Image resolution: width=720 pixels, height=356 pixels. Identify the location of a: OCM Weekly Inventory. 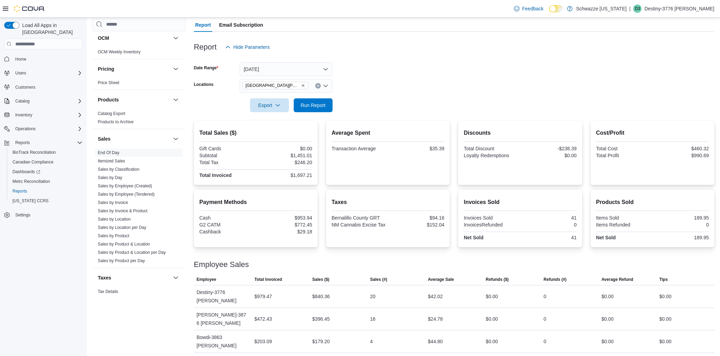
(119, 52).